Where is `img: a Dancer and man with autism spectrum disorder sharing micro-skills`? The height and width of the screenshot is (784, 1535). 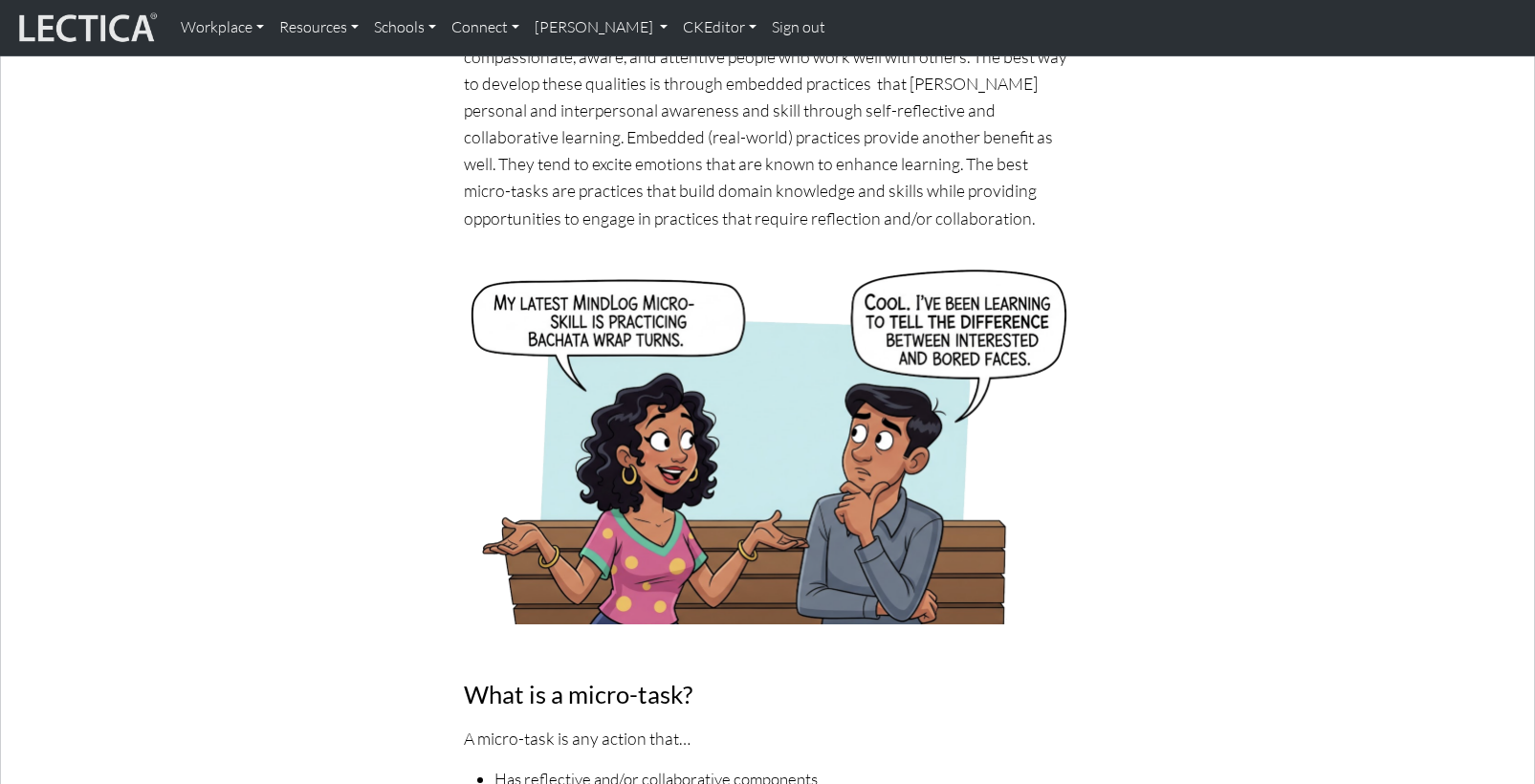 img: a Dancer and man with autism spectrum disorder sharing micro-skills is located at coordinates (768, 439).